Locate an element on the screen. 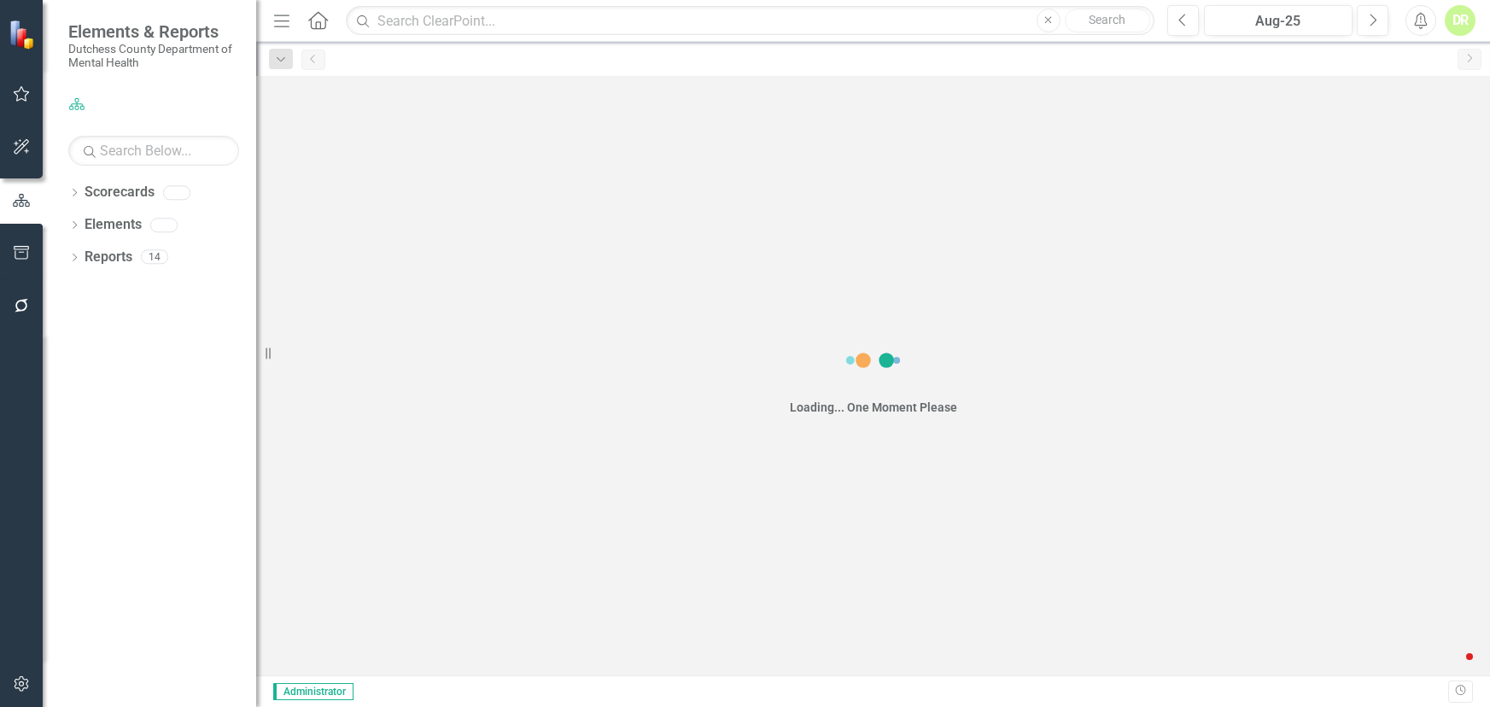 The height and width of the screenshot is (707, 1490). button: DR is located at coordinates (1460, 20).